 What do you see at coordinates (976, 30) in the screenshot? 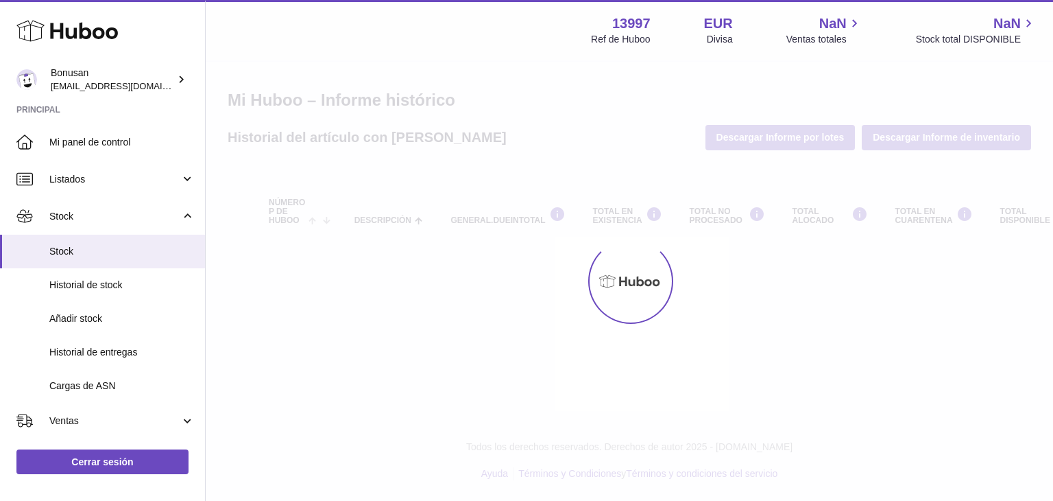
I see `a: NaN Stock total DISPONIBLE` at bounding box center [976, 30].